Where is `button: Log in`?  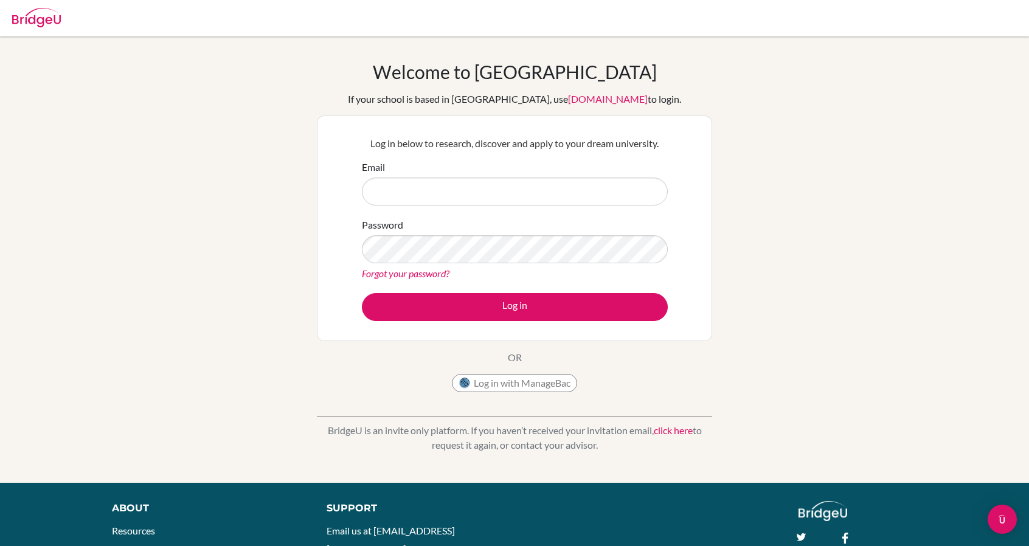 button: Log in is located at coordinates (514, 307).